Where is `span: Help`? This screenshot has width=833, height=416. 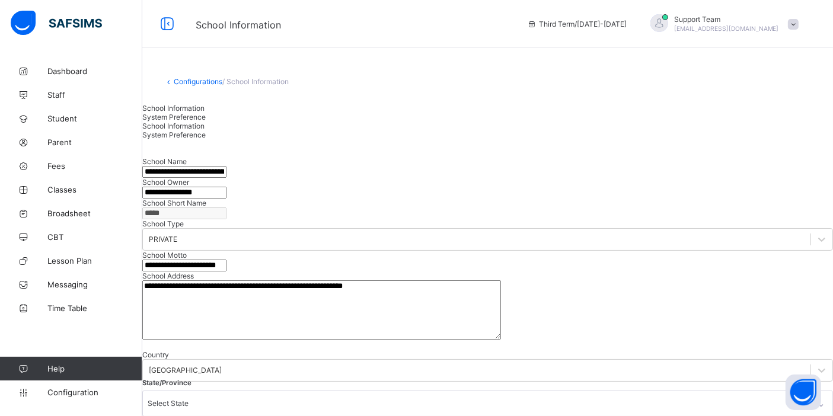
span: Help is located at coordinates (94, 369).